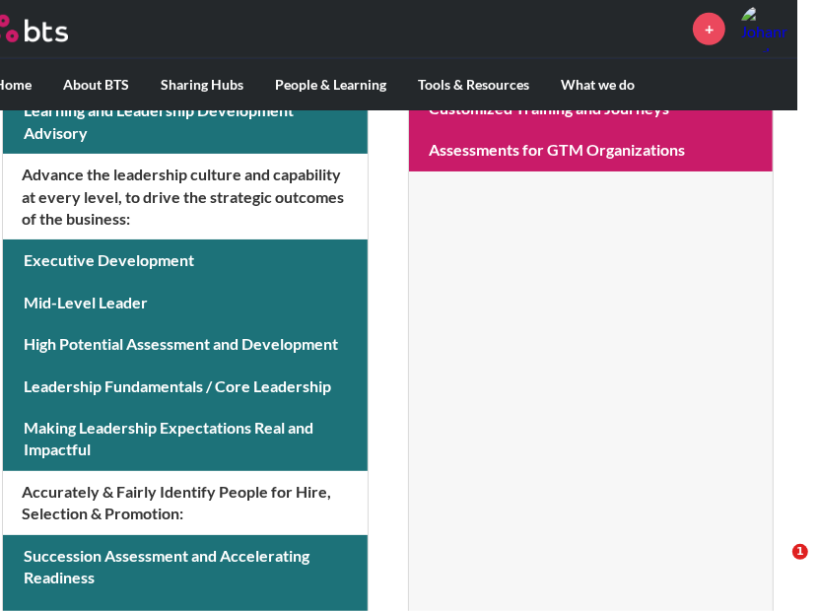  I want to click on label: What we do, so click(597, 85).